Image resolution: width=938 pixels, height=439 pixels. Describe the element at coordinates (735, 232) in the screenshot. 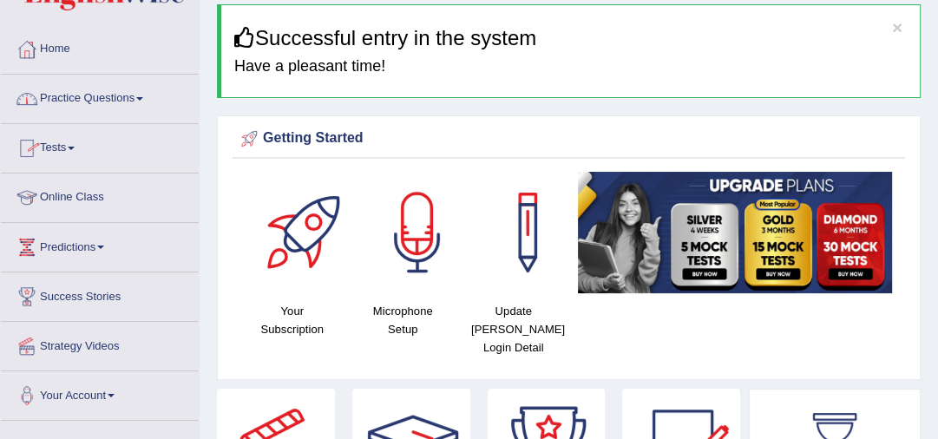

I see `img: small5.jpg` at that location.